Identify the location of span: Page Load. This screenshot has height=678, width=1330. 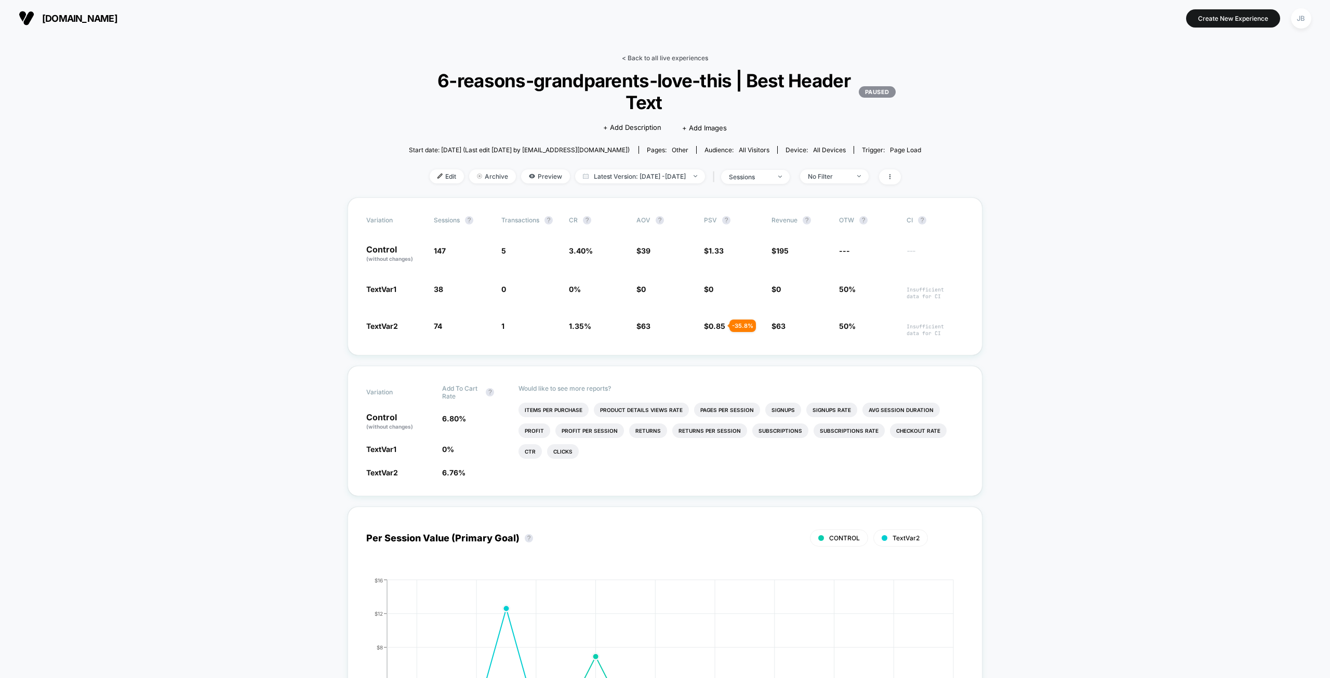
(906, 150).